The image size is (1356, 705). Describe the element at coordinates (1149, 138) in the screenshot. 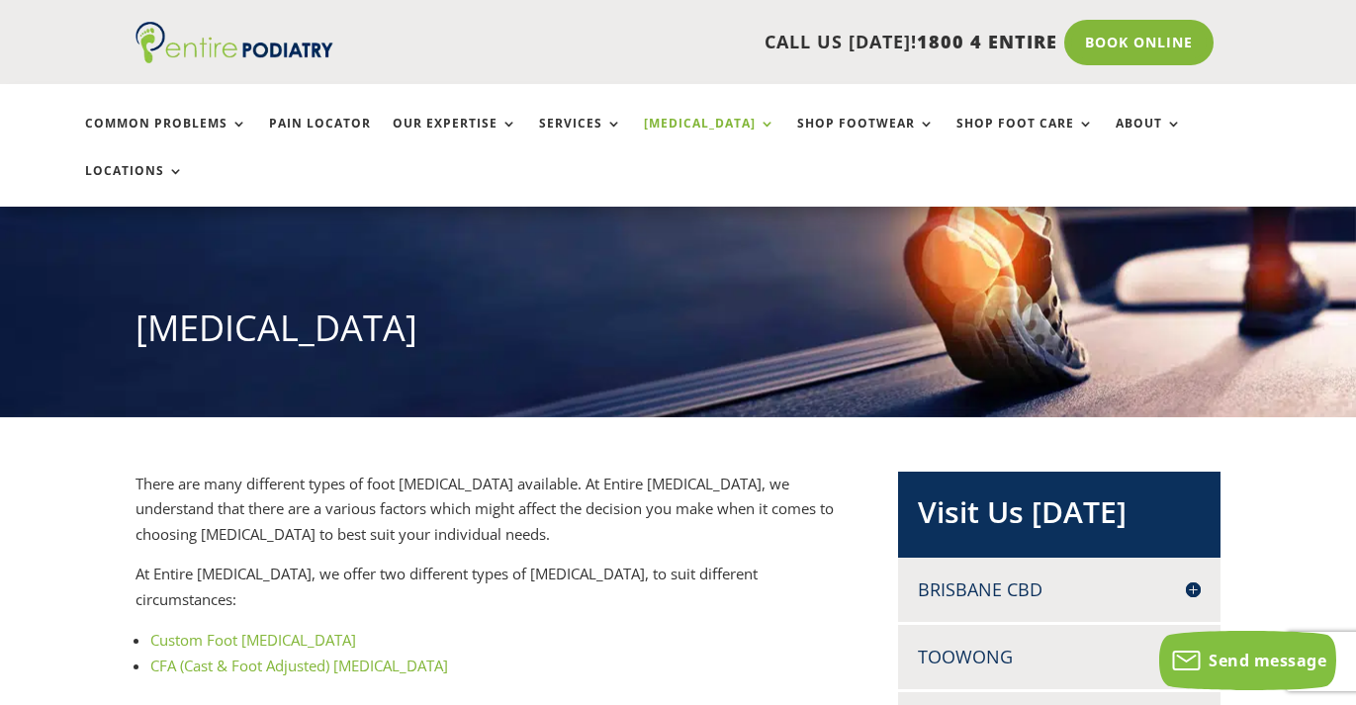

I see `a: About` at that location.